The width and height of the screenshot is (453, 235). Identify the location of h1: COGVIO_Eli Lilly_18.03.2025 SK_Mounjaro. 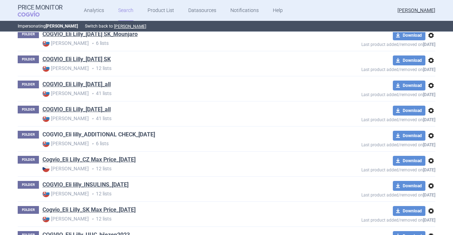
(90, 35).